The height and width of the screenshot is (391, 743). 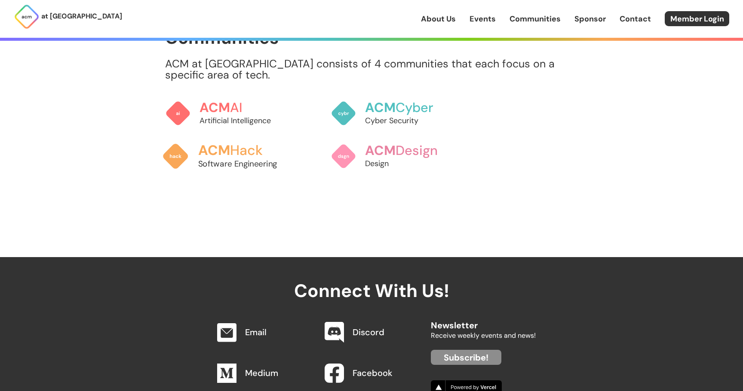 What do you see at coordinates (226, 373) in the screenshot?
I see `img: Medium` at bounding box center [226, 373].